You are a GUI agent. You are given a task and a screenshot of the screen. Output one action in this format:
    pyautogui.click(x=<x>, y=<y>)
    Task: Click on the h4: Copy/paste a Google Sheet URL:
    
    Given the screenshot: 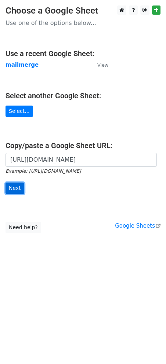 What is the action you would take?
    pyautogui.click(x=83, y=145)
    